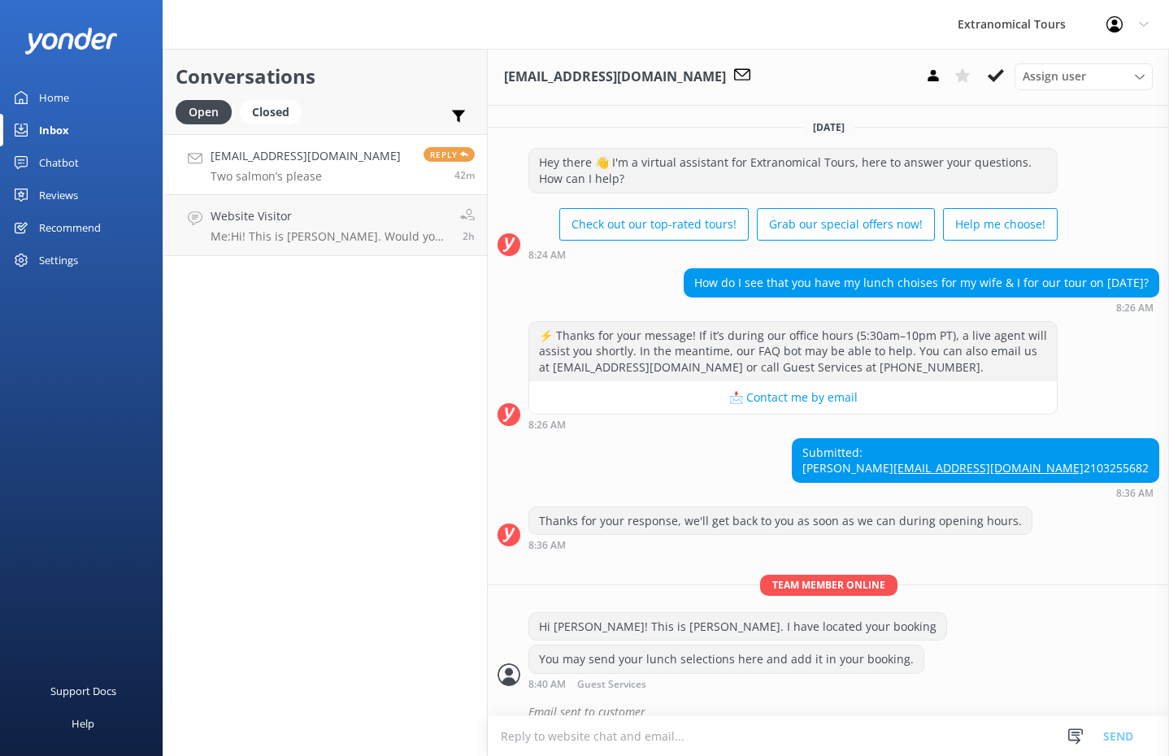  I want to click on span: Team member online, so click(828, 584).